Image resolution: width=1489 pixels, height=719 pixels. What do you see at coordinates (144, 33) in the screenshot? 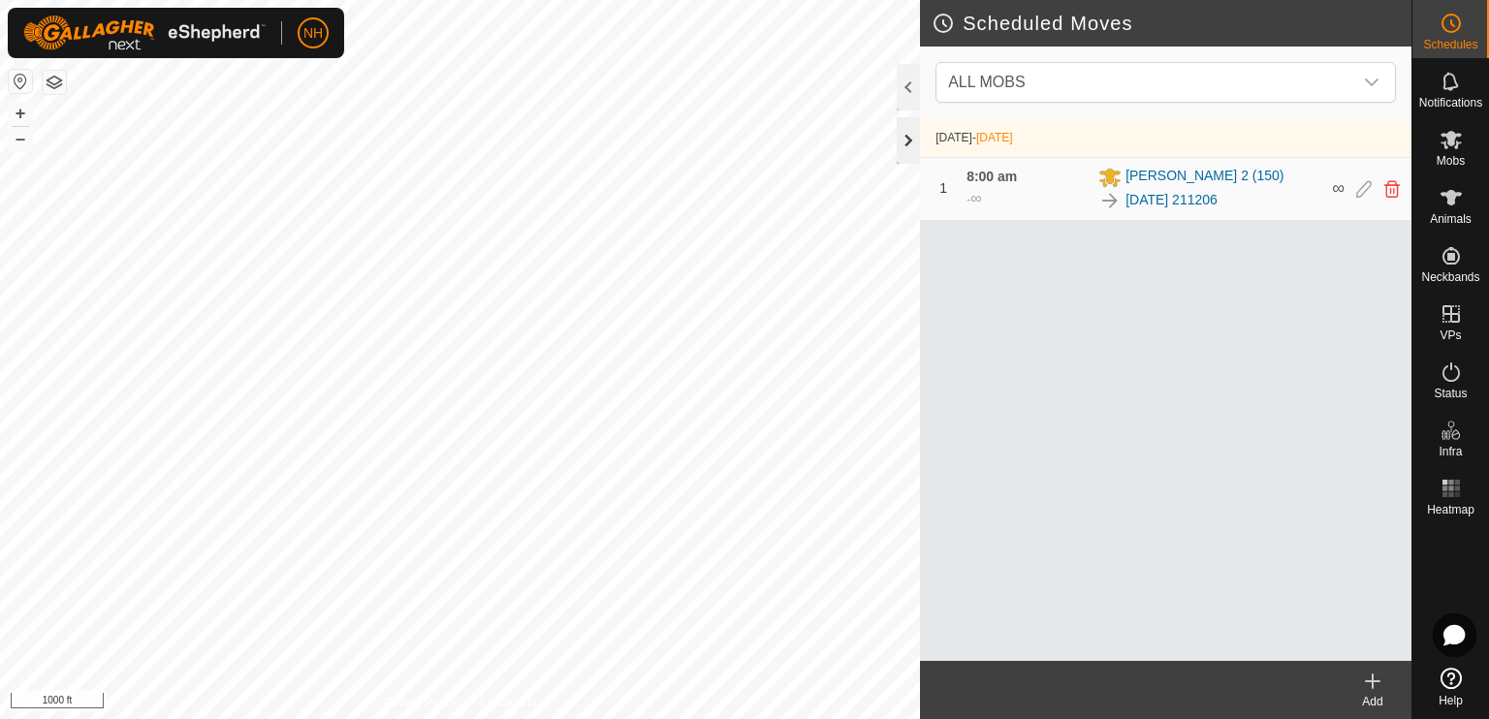
I see `img: Gallagher Logo` at bounding box center [144, 33].